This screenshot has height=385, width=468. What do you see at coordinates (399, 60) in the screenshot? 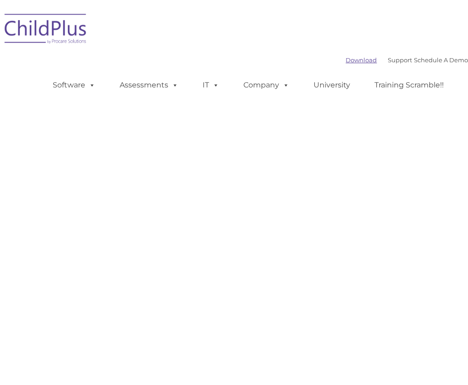
I see `a: Support` at bounding box center [399, 60].